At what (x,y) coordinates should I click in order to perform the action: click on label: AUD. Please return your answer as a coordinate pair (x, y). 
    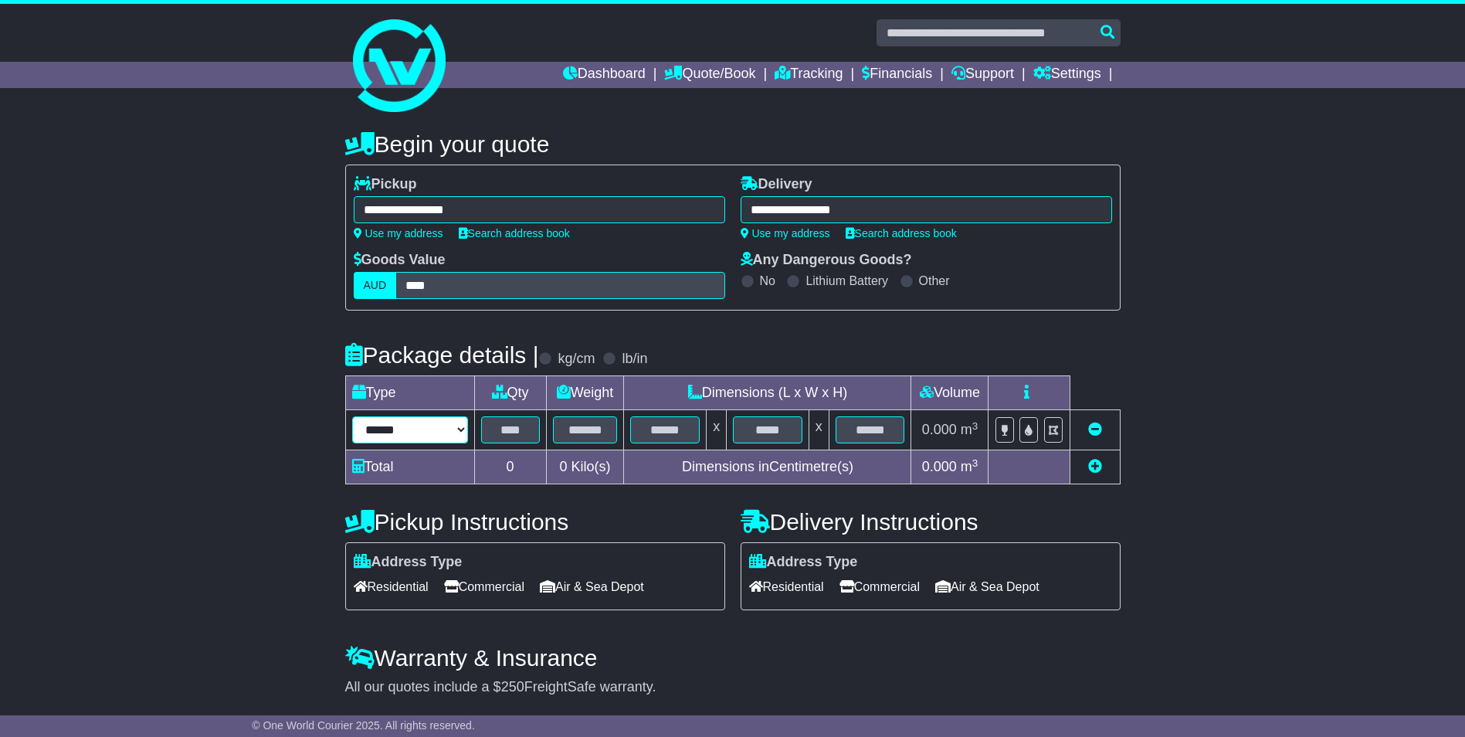
    Looking at the image, I should click on (375, 285).